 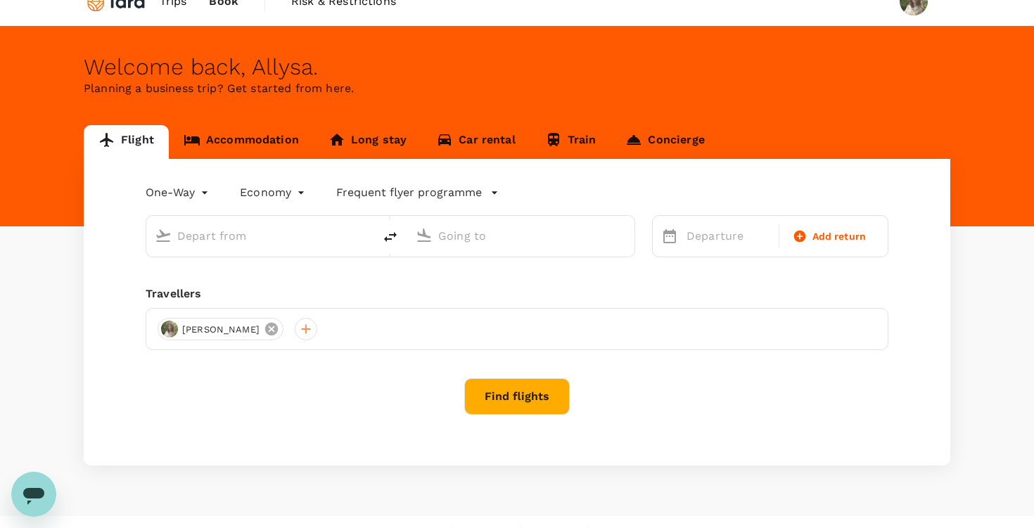 I want to click on a: Car rental, so click(x=475, y=142).